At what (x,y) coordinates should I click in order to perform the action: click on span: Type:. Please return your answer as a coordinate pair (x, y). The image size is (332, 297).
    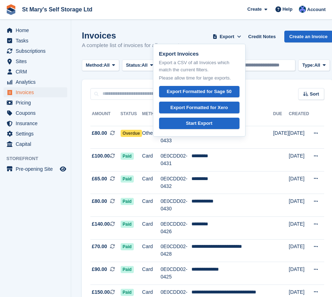
    Looking at the image, I should click on (309, 65).